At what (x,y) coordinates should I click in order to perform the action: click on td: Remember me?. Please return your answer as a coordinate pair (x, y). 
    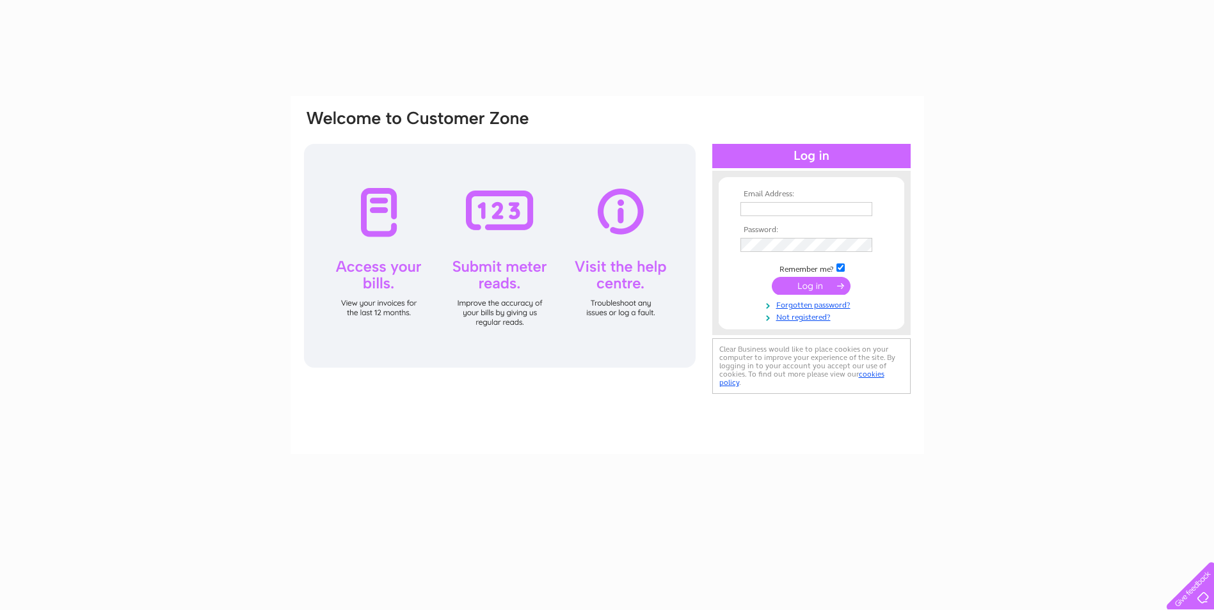
    Looking at the image, I should click on (811, 268).